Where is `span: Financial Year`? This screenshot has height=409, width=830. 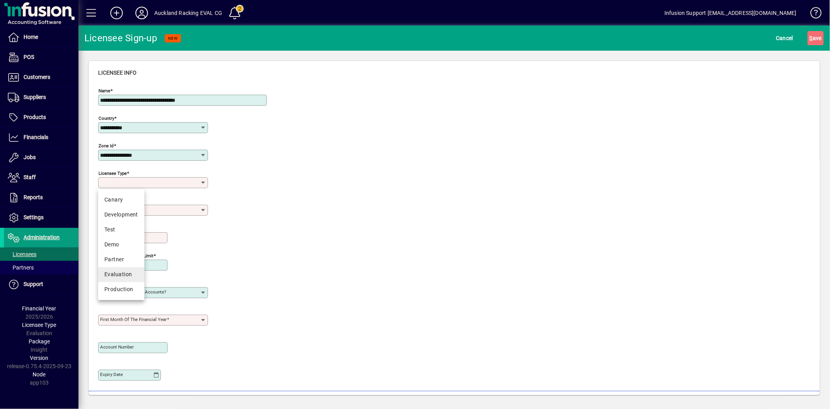
span: Financial Year is located at coordinates (39, 308).